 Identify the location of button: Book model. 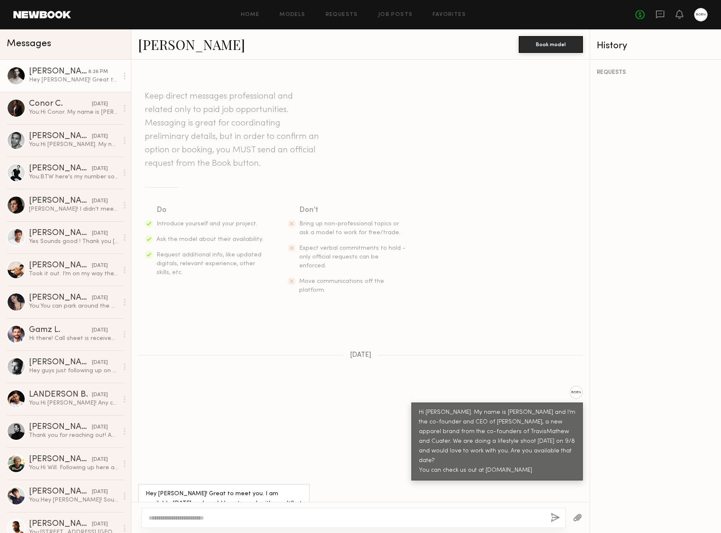
(551, 44).